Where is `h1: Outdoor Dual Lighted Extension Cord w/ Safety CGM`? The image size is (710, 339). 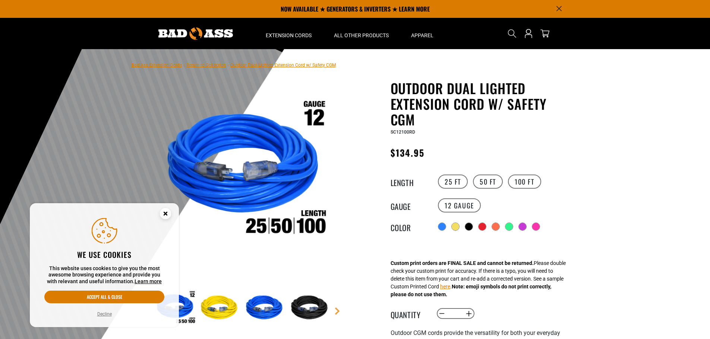
h1: Outdoor Dual Lighted Extension Cord w/ Safety CGM is located at coordinates (482, 104).